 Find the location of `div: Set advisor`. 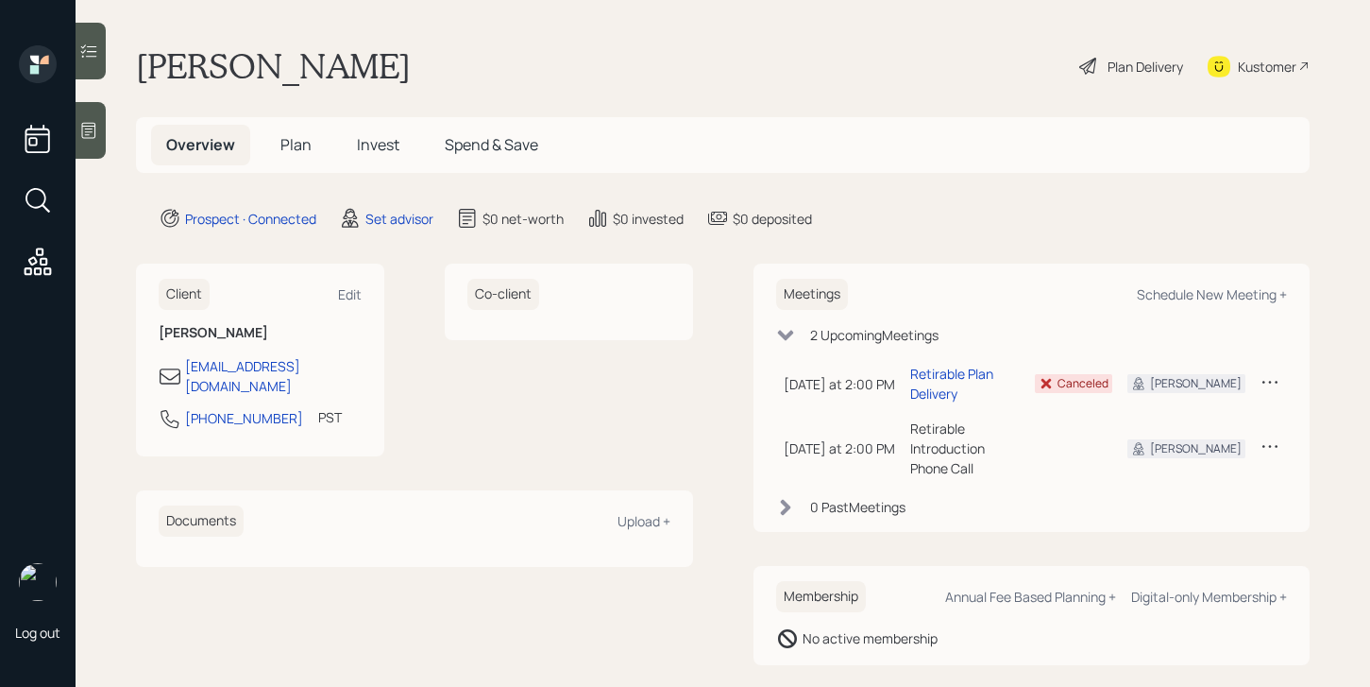

div: Set advisor is located at coordinates (399, 218).